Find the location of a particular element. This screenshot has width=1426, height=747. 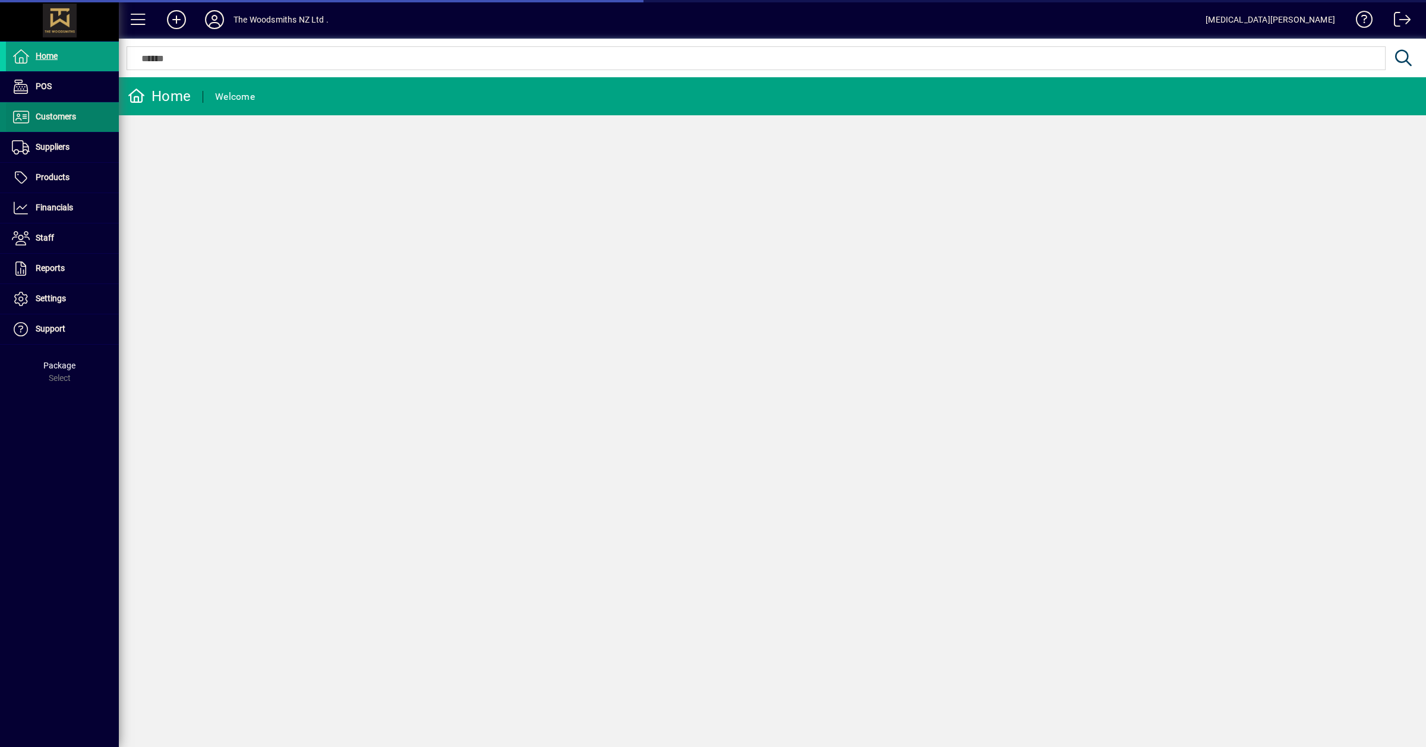

span: Home is located at coordinates (46, 56).